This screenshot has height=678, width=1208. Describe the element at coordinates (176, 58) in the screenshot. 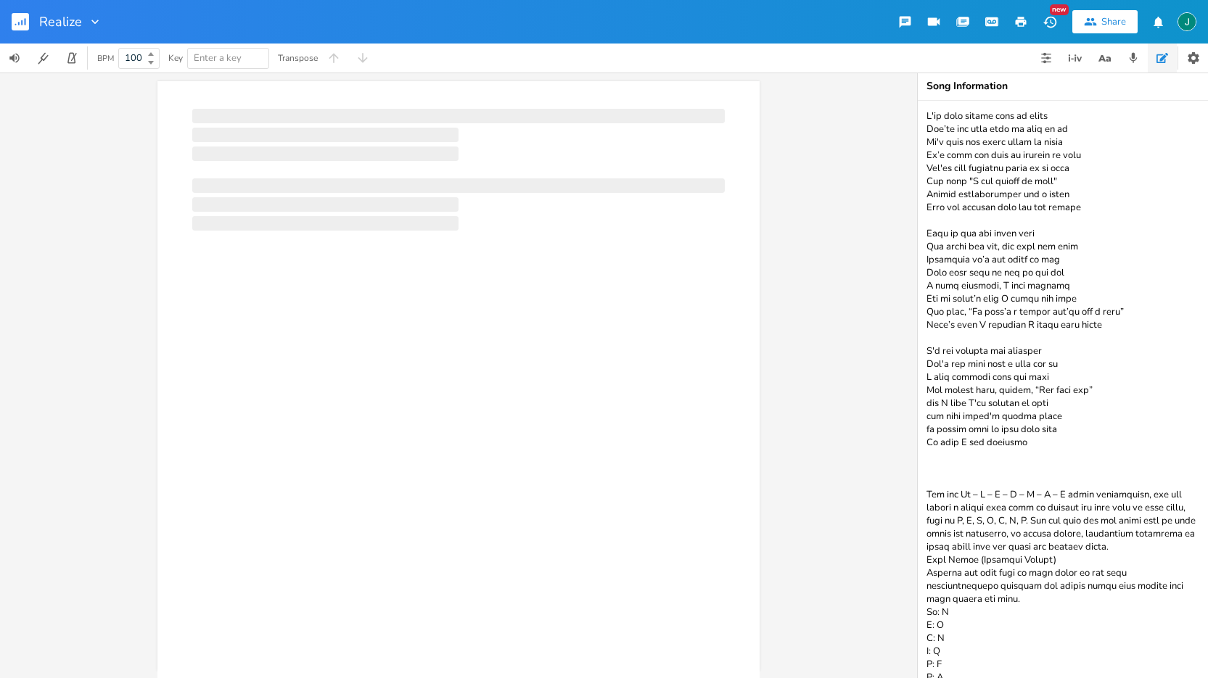

I see `div: Key` at that location.